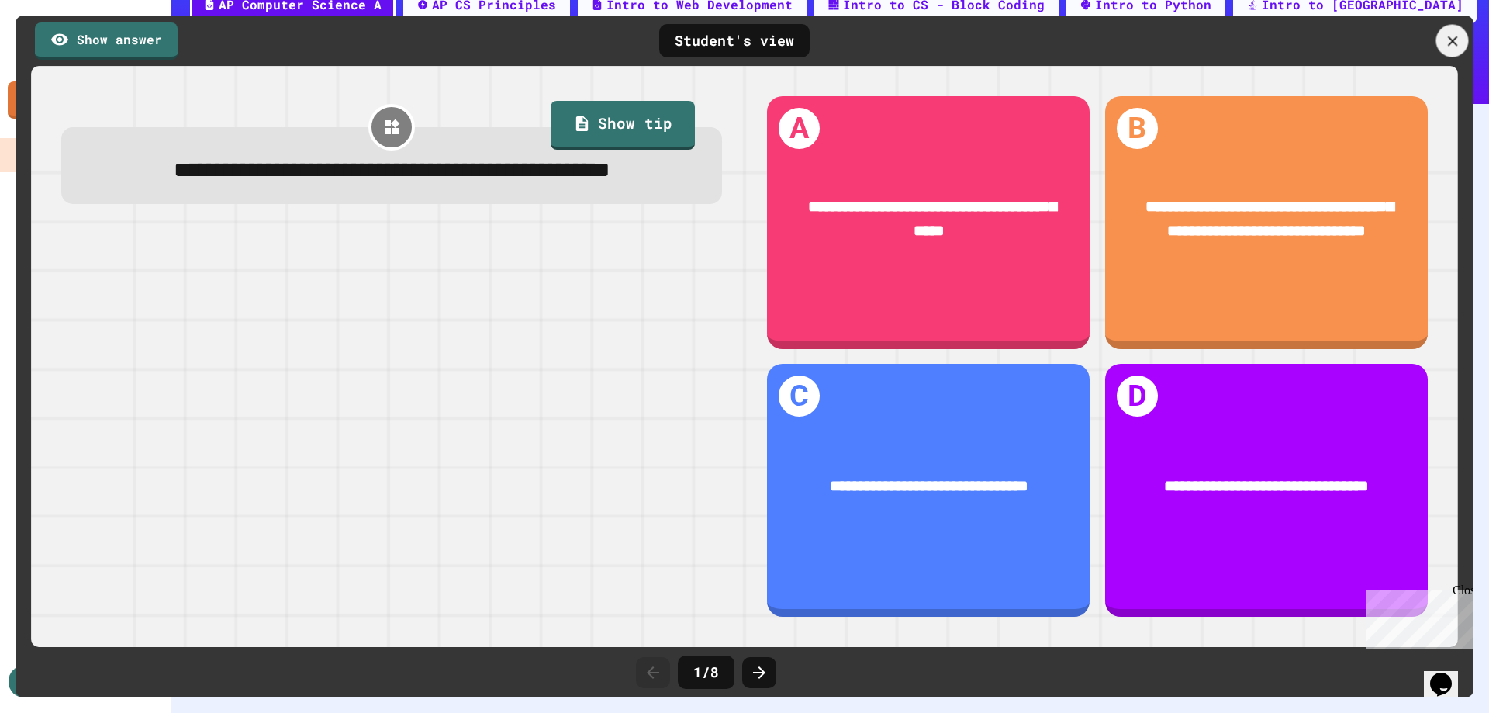  What do you see at coordinates (1137, 396) in the screenshot?
I see `h1: D` at bounding box center [1137, 396].